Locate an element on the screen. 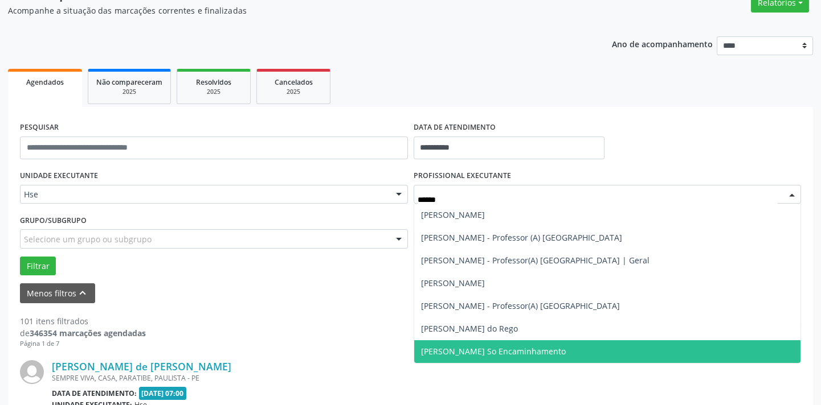  span: Selecione um grupo ou subgrupo is located at coordinates (88, 239).